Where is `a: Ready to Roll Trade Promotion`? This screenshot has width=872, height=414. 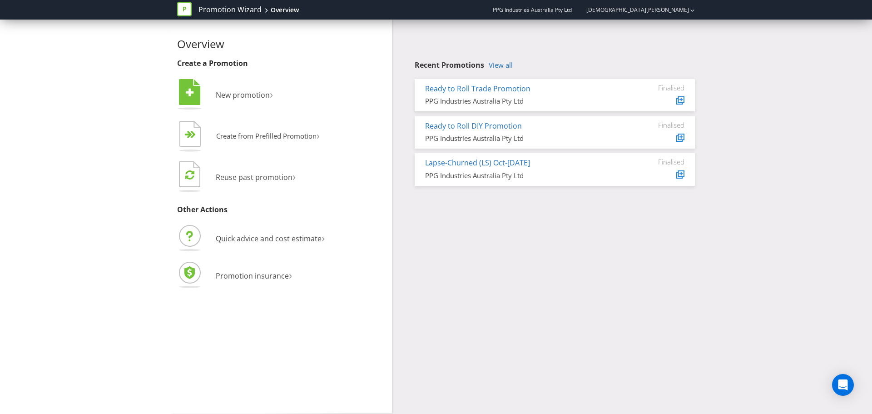
a: Ready to Roll Trade Promotion is located at coordinates (478, 89).